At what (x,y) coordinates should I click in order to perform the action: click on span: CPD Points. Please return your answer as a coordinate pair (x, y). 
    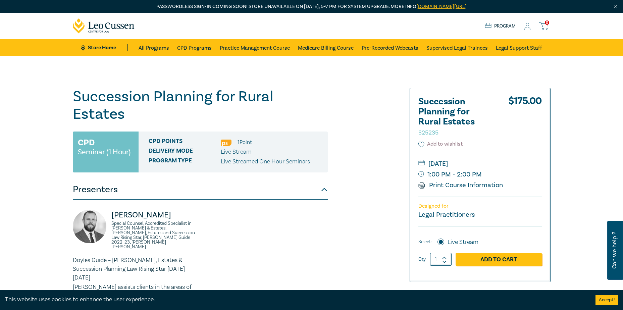
    Looking at the image, I should click on (185, 142).